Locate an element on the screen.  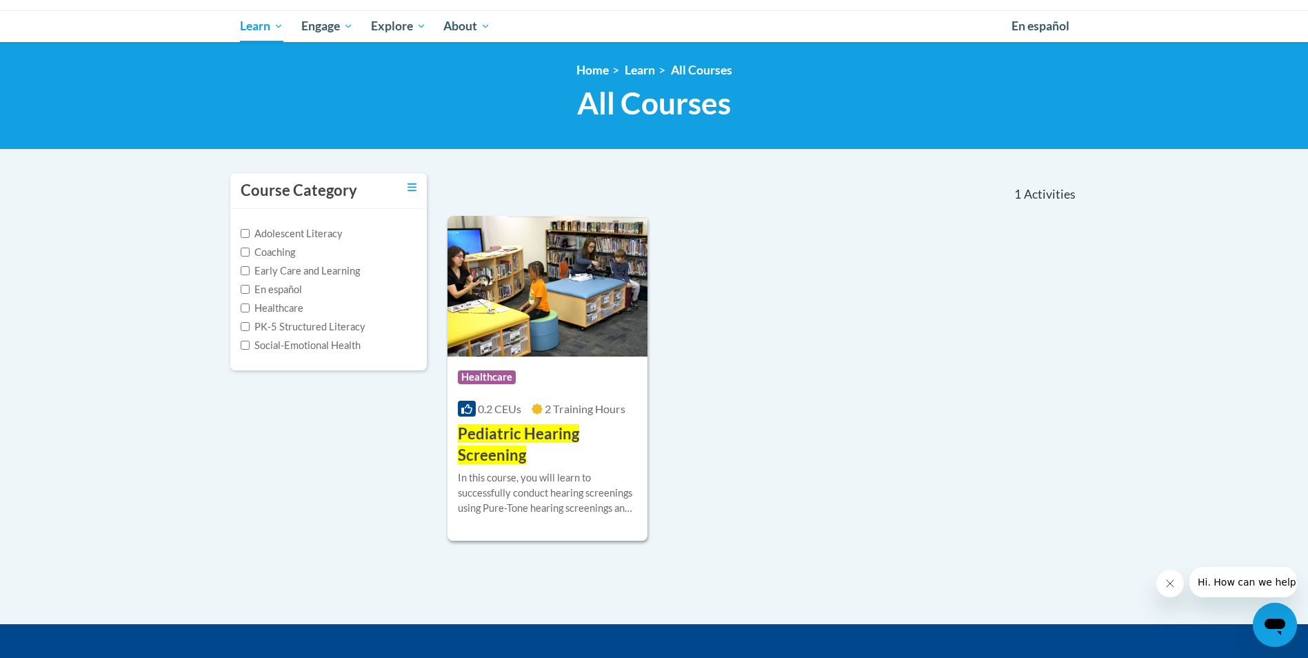
label: Healthcare is located at coordinates (272, 308).